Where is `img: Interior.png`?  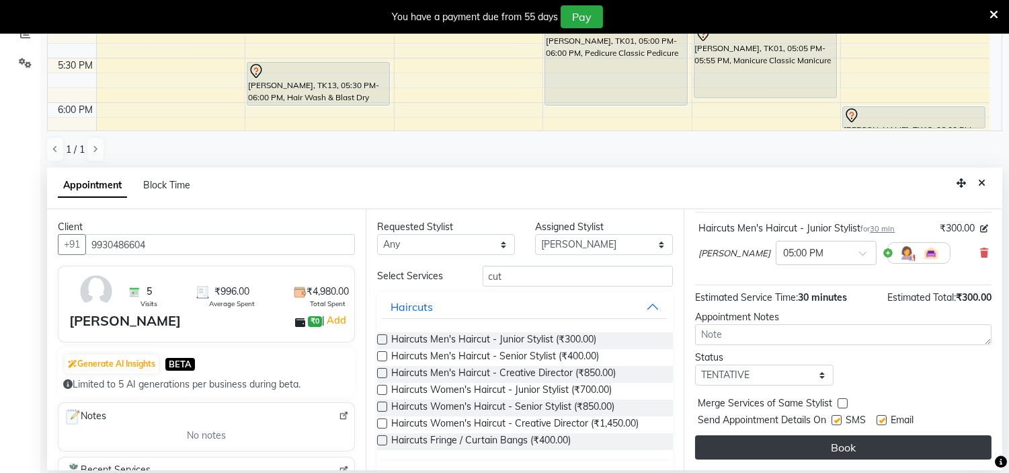 img: Interior.png is located at coordinates (931, 253).